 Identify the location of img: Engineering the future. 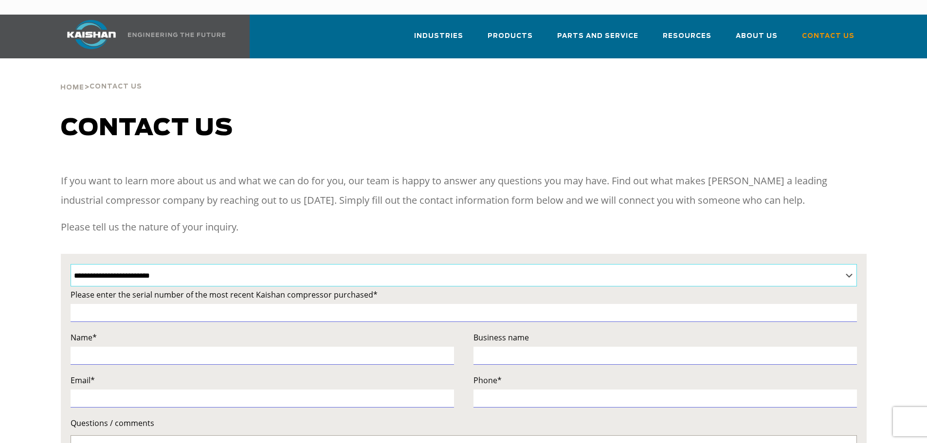
(177, 35).